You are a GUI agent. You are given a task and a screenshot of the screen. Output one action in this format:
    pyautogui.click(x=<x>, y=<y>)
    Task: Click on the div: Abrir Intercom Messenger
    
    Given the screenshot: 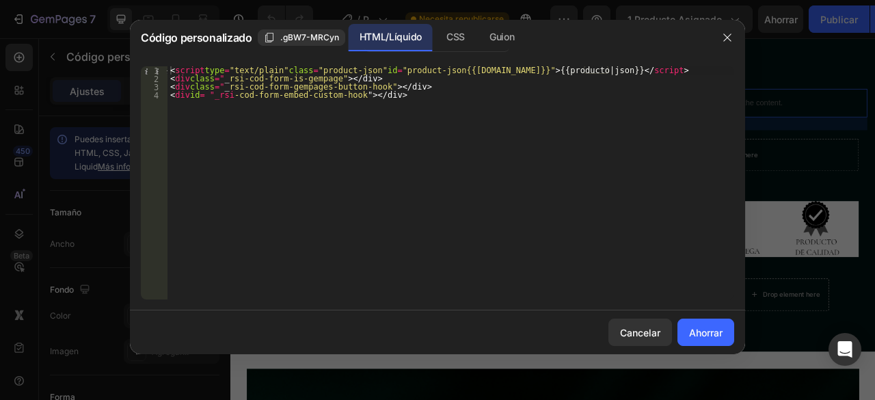 What is the action you would take?
    pyautogui.click(x=845, y=349)
    